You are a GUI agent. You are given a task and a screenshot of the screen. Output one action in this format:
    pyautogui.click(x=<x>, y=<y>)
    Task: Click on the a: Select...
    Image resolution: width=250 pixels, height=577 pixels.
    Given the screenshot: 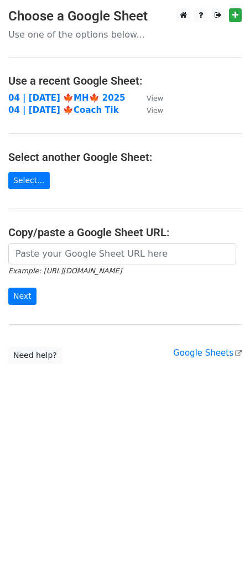 What is the action you would take?
    pyautogui.click(x=29, y=180)
    